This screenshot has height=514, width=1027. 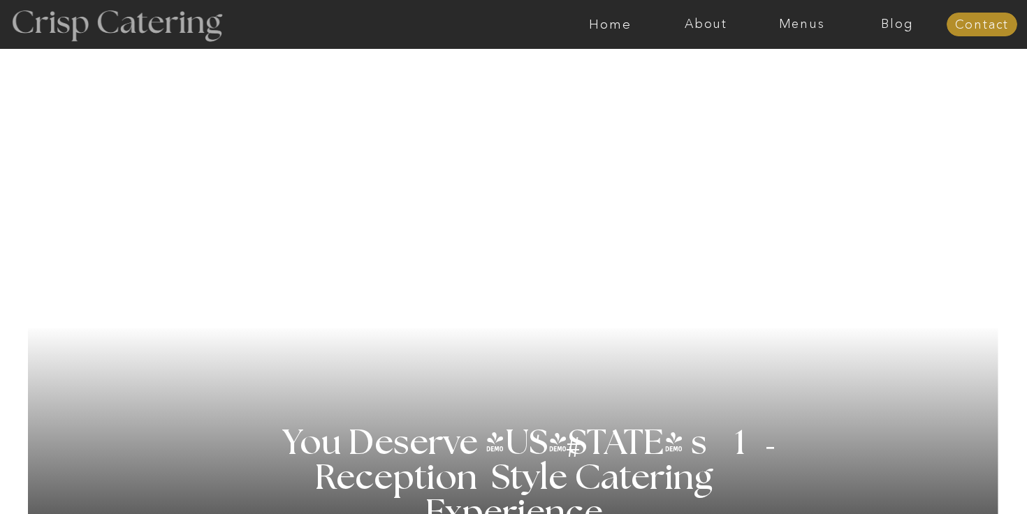 I want to click on a: Contact, so click(x=982, y=25).